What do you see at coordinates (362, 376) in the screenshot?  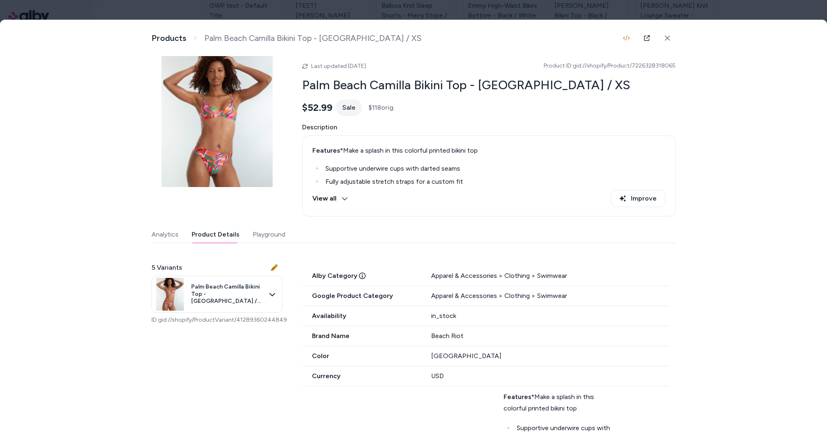 I see `span: Currency` at bounding box center [362, 376].